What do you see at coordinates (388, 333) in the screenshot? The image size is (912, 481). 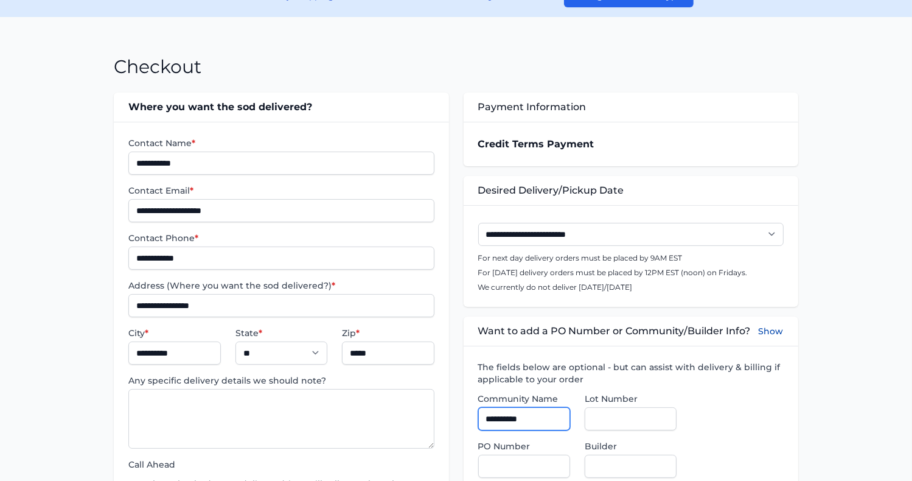 I see `label: Zip` at bounding box center [388, 333].